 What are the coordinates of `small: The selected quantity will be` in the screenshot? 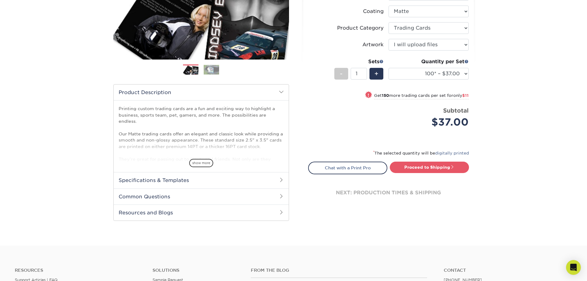 It's located at (421, 153).